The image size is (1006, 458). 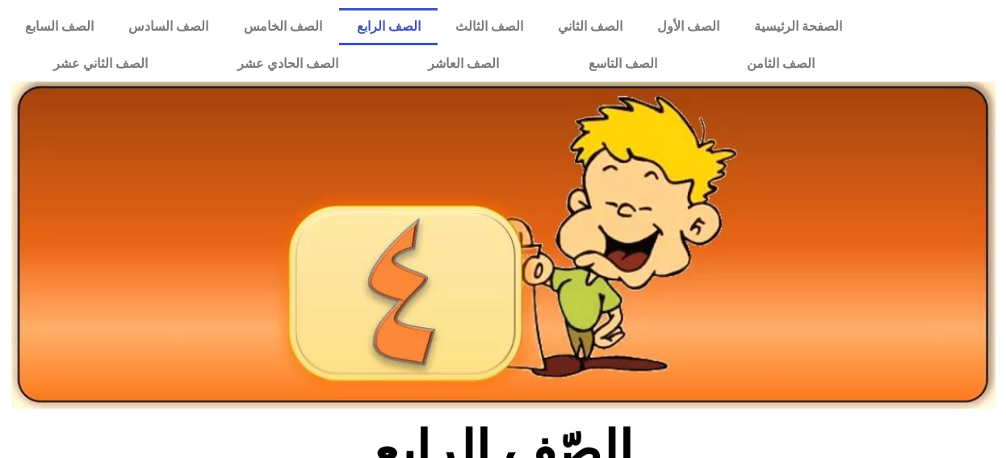 I want to click on a: الصف الحادي عشر, so click(x=287, y=64).